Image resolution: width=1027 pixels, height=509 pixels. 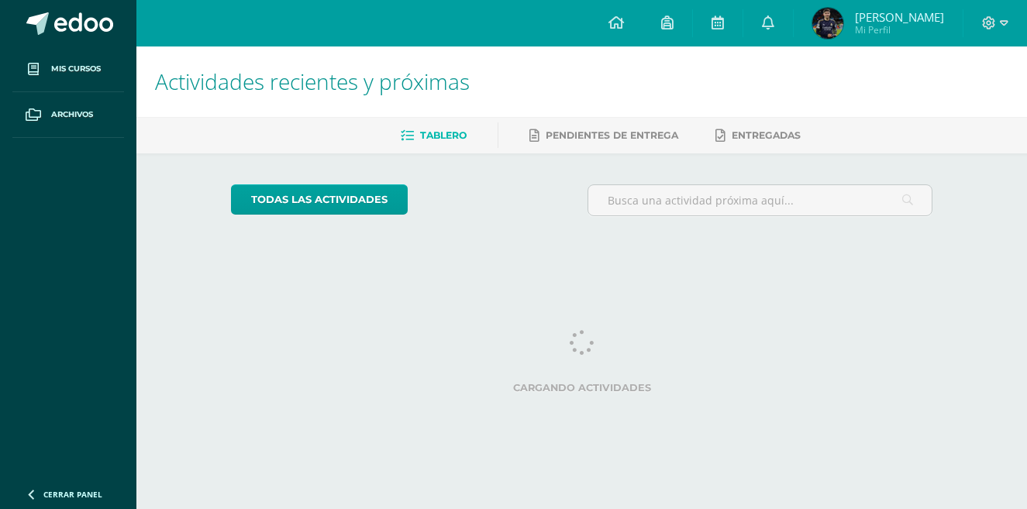 What do you see at coordinates (758, 136) in the screenshot?
I see `a: Entregadas` at bounding box center [758, 136].